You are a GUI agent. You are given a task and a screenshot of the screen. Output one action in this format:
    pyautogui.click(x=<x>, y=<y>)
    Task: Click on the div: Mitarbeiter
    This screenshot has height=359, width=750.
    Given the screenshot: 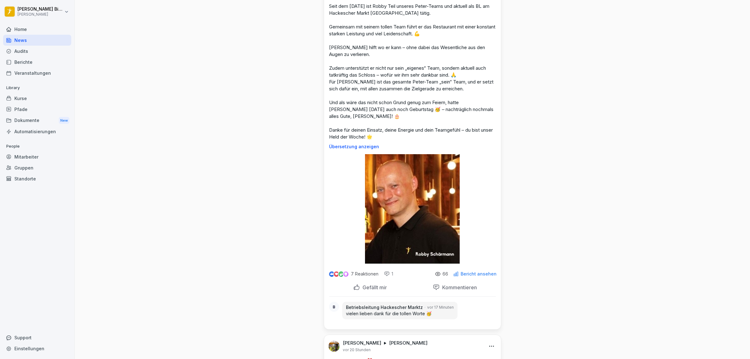 What is the action you would take?
    pyautogui.click(x=37, y=157)
    